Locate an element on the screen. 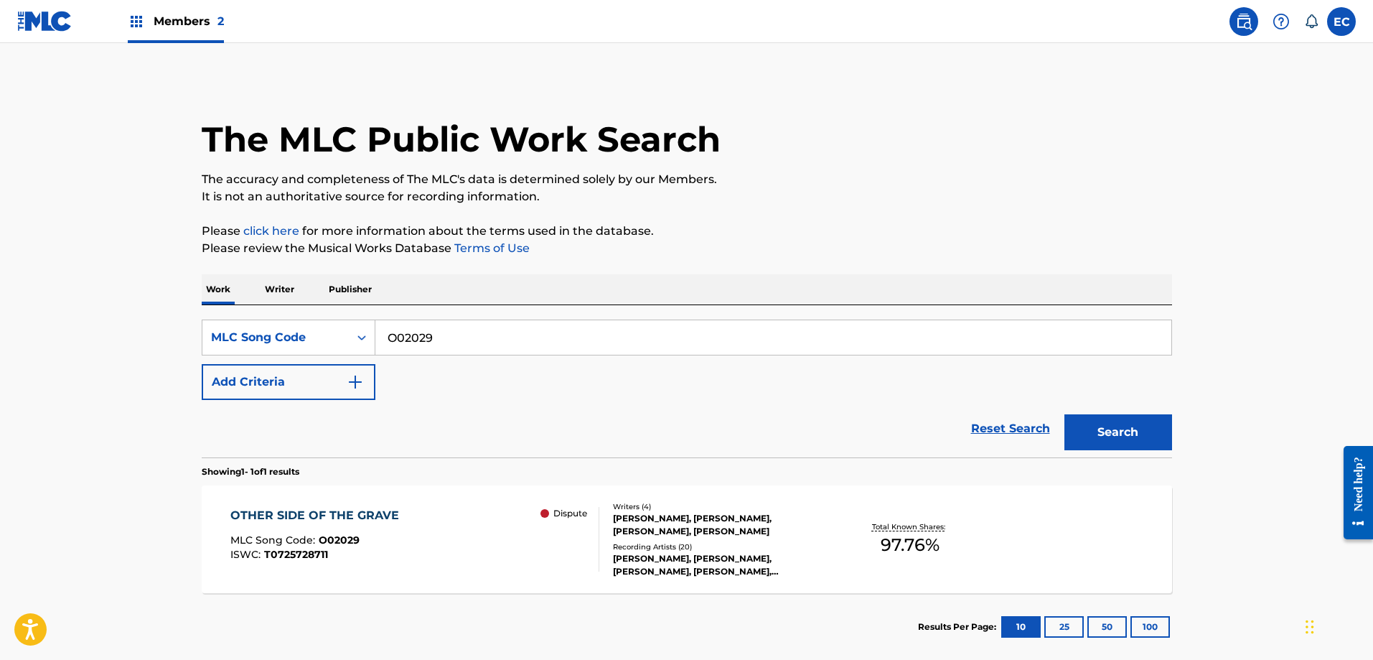  button: 50 is located at coordinates (1107, 627).